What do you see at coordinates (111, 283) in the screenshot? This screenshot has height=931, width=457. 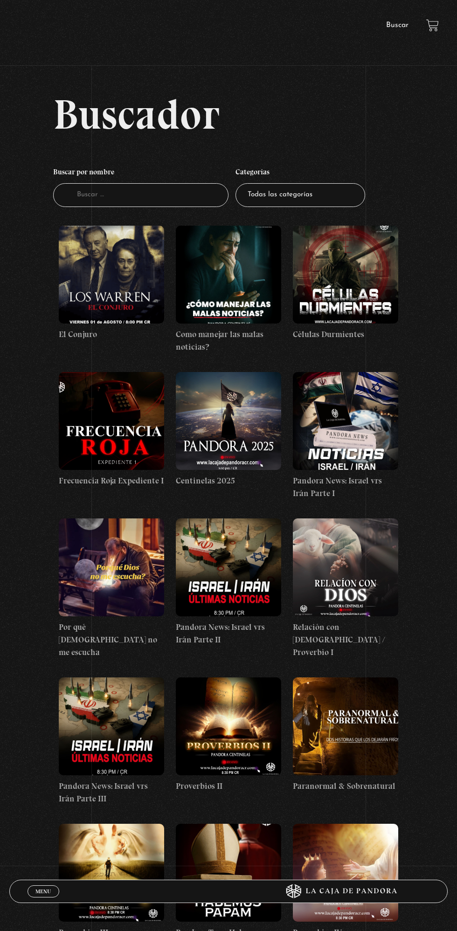 I see `a: El Conjuro` at bounding box center [111, 283].